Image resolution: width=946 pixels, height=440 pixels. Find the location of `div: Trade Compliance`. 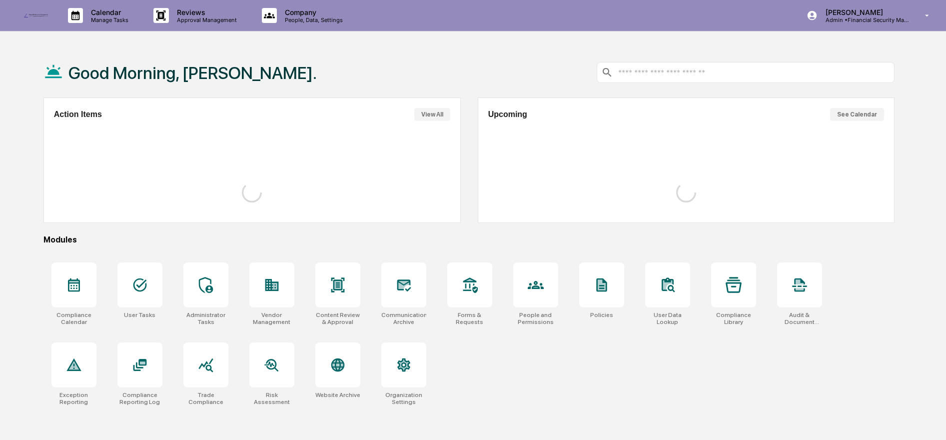

div: Trade Compliance is located at coordinates (206, 398).